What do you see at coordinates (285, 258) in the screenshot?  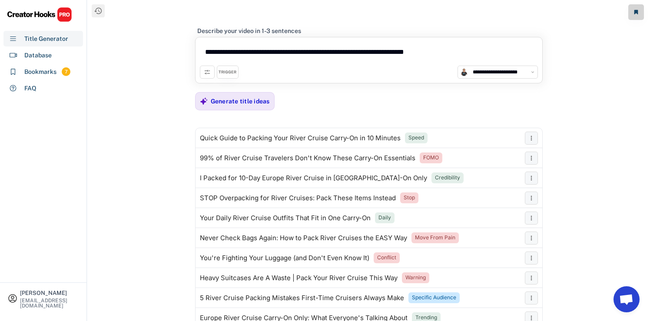 I see `div: You're Fighting Your Luggage (and Don't Even Know It)` at bounding box center [285, 258].